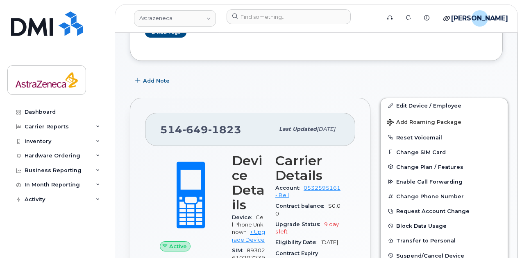  I want to click on h3: Device Details, so click(249, 183).